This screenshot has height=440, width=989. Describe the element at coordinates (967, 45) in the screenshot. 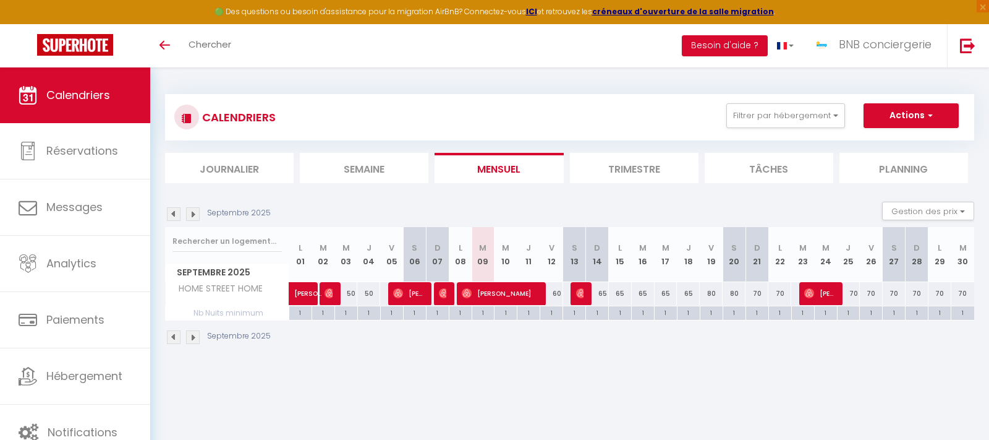

I see `img: logout` at that location.